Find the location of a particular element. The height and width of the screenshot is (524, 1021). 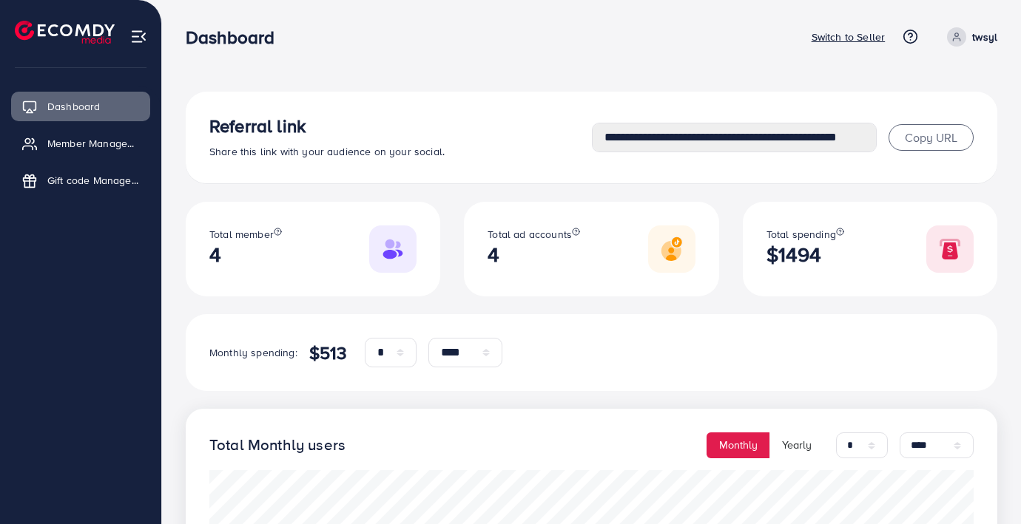

h2: $1494 is located at coordinates (805, 254).